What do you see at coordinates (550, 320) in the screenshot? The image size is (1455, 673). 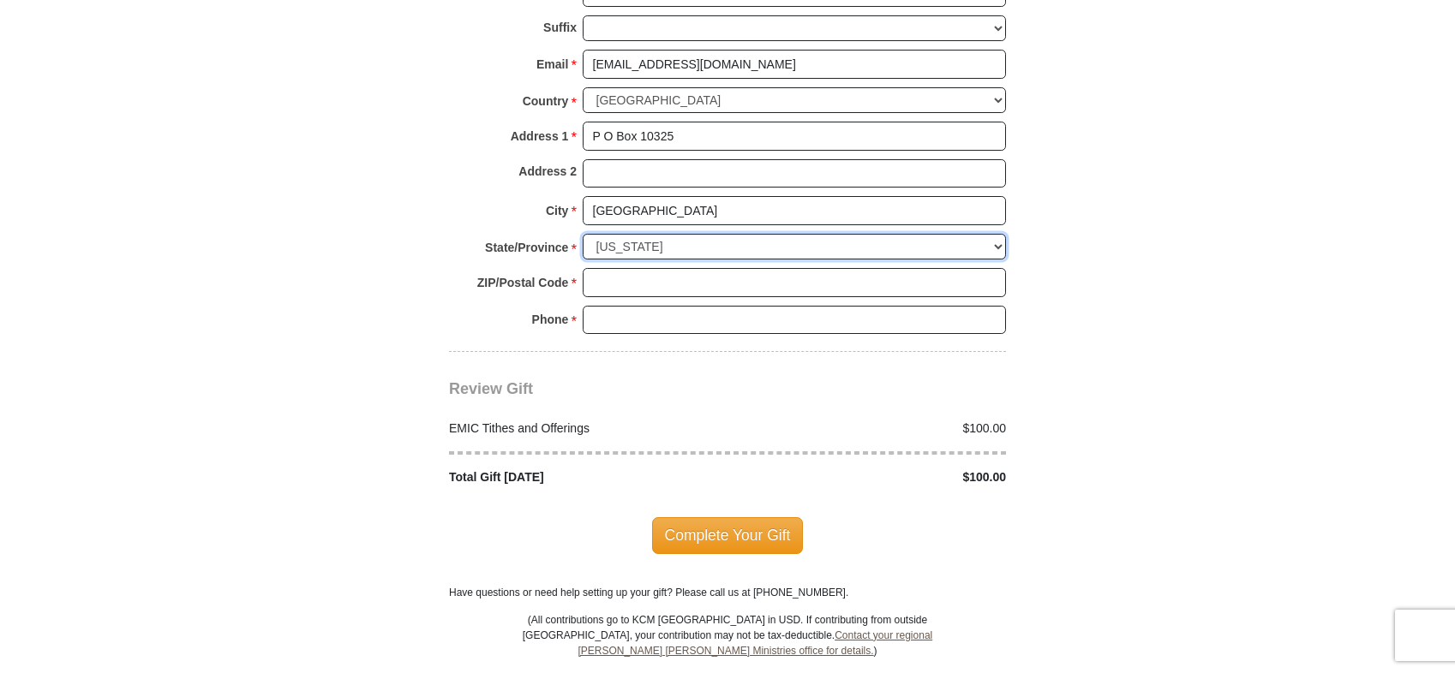 I see `strong: Phone` at bounding box center [550, 320].